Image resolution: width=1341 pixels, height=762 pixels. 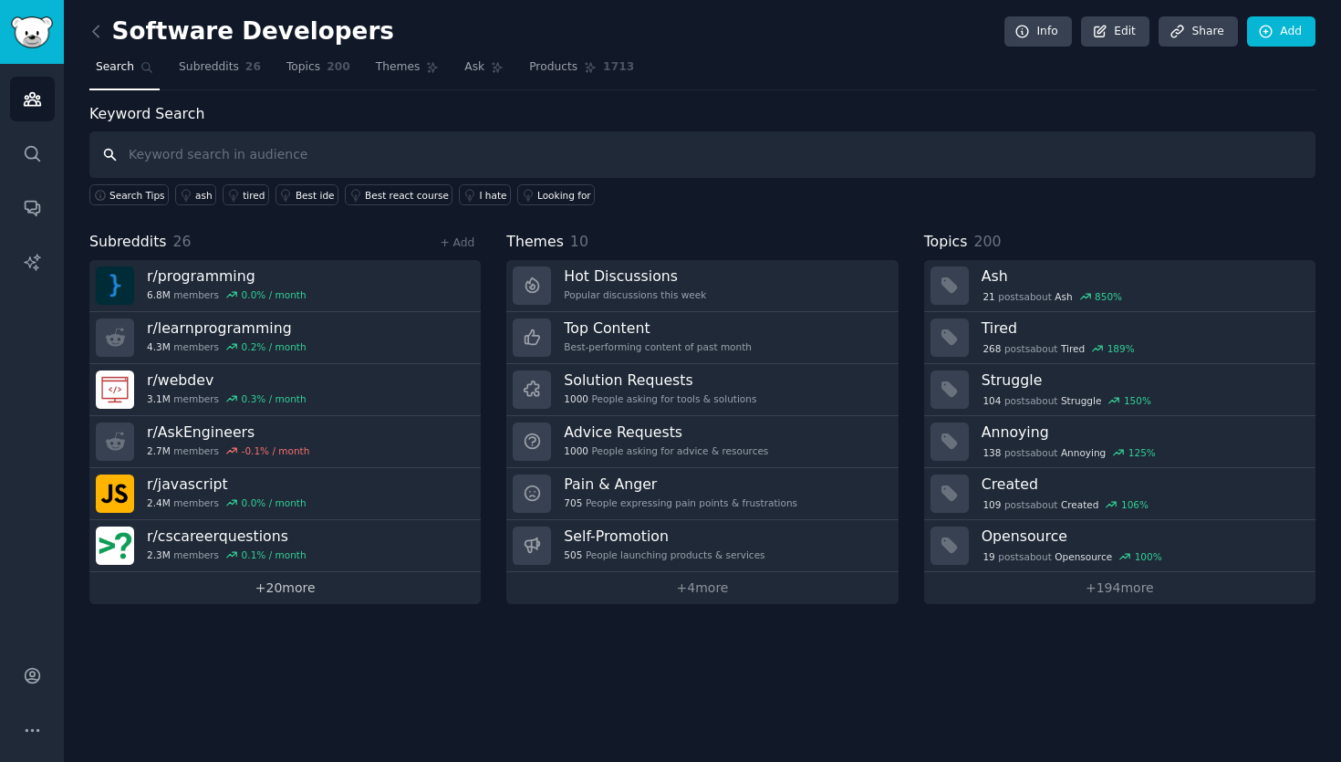 I want to click on a: ash, so click(x=195, y=194).